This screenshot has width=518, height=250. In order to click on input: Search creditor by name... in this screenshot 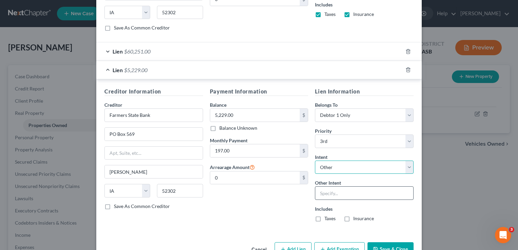, I will do `click(154, 115)`.